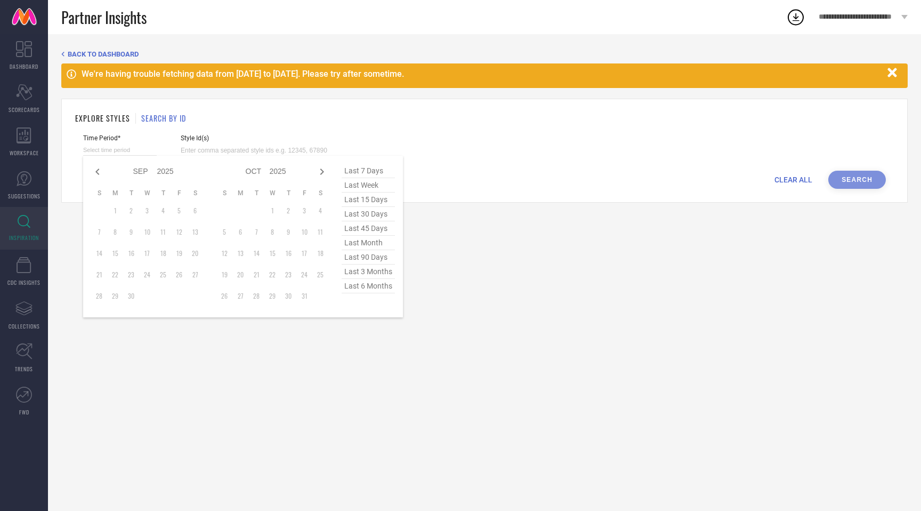  Describe the element at coordinates (24, 282) in the screenshot. I see `span: CDC INSIGHTS` at that location.